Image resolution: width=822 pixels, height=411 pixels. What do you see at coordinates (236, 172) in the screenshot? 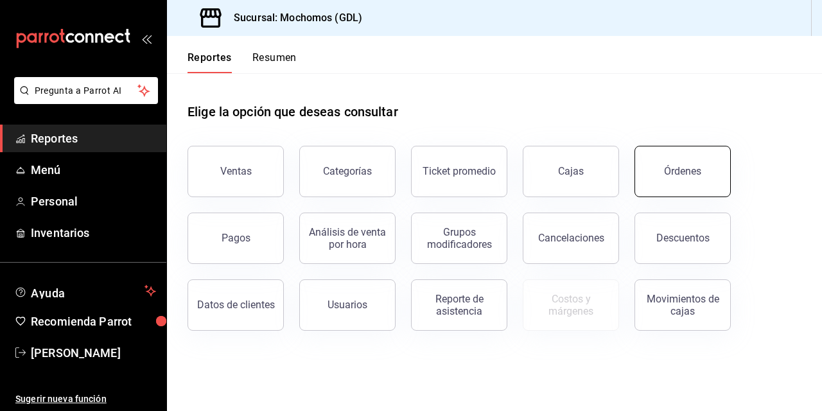
I see `button: Ventas` at bounding box center [236, 172].